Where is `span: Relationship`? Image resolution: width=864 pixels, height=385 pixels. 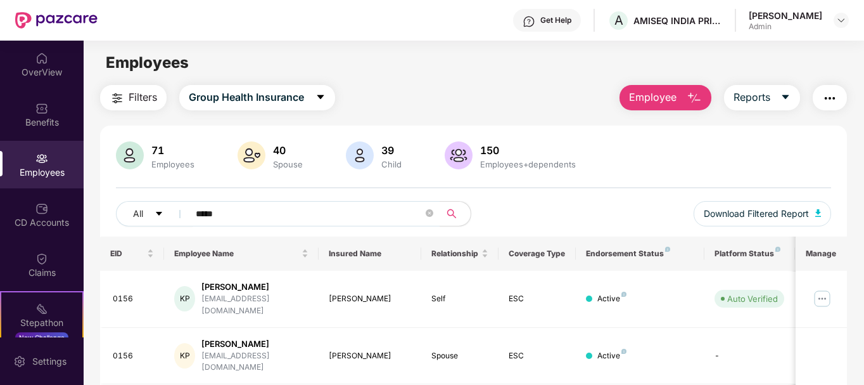 span: Relationship is located at coordinates (455, 253).